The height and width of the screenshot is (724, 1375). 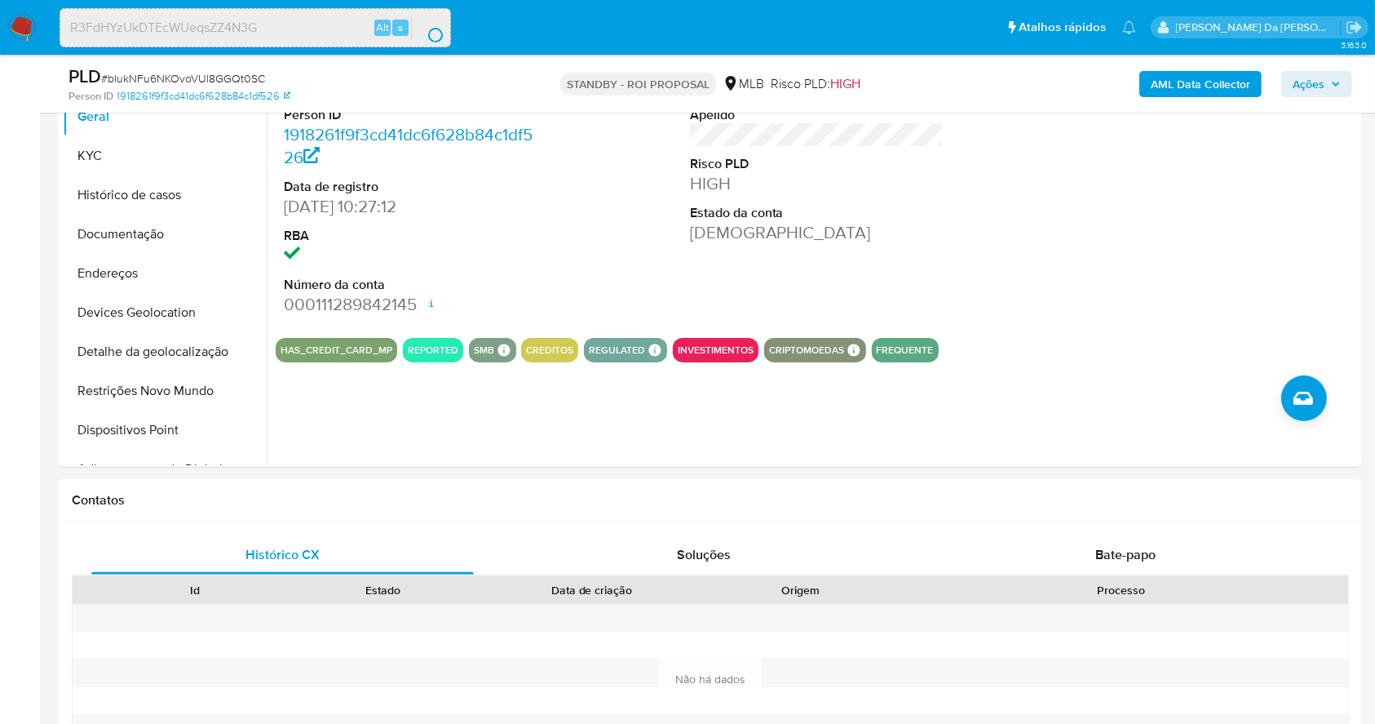 I want to click on button: Devices Geolocation, so click(x=165, y=312).